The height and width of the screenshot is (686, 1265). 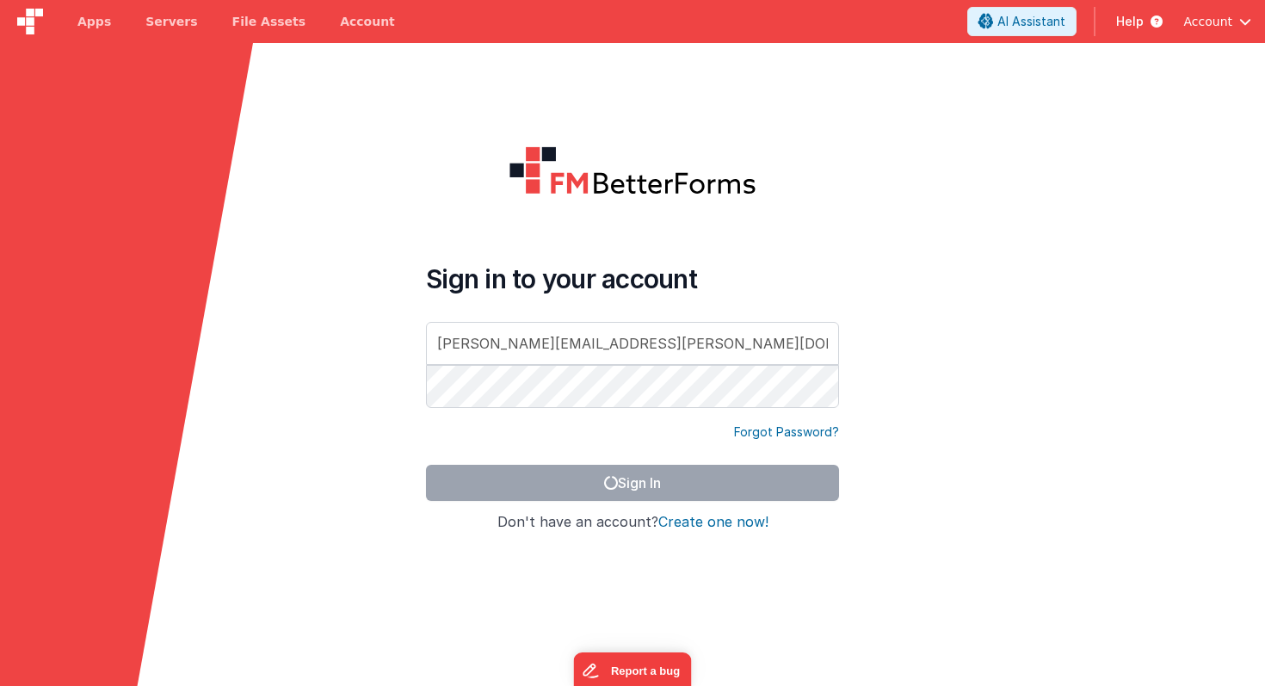 I want to click on span: File Assets, so click(x=269, y=22).